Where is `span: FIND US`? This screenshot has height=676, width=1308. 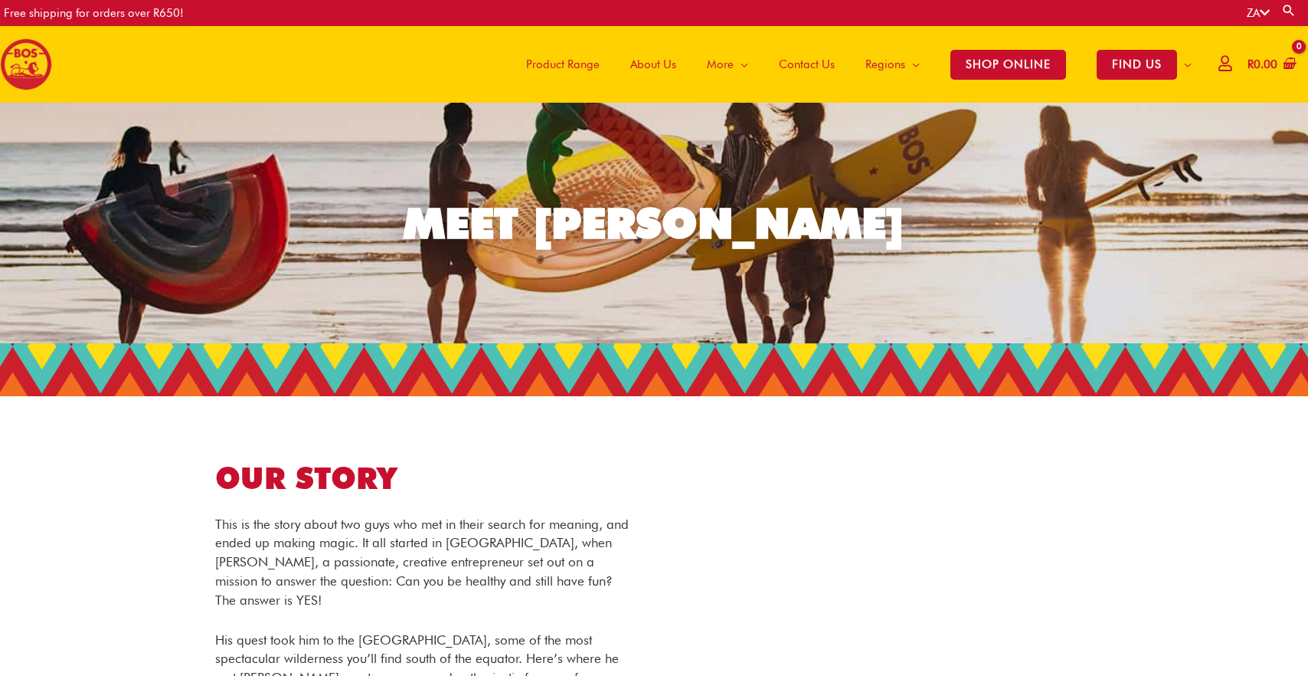
span: FIND US is located at coordinates (1137, 64).